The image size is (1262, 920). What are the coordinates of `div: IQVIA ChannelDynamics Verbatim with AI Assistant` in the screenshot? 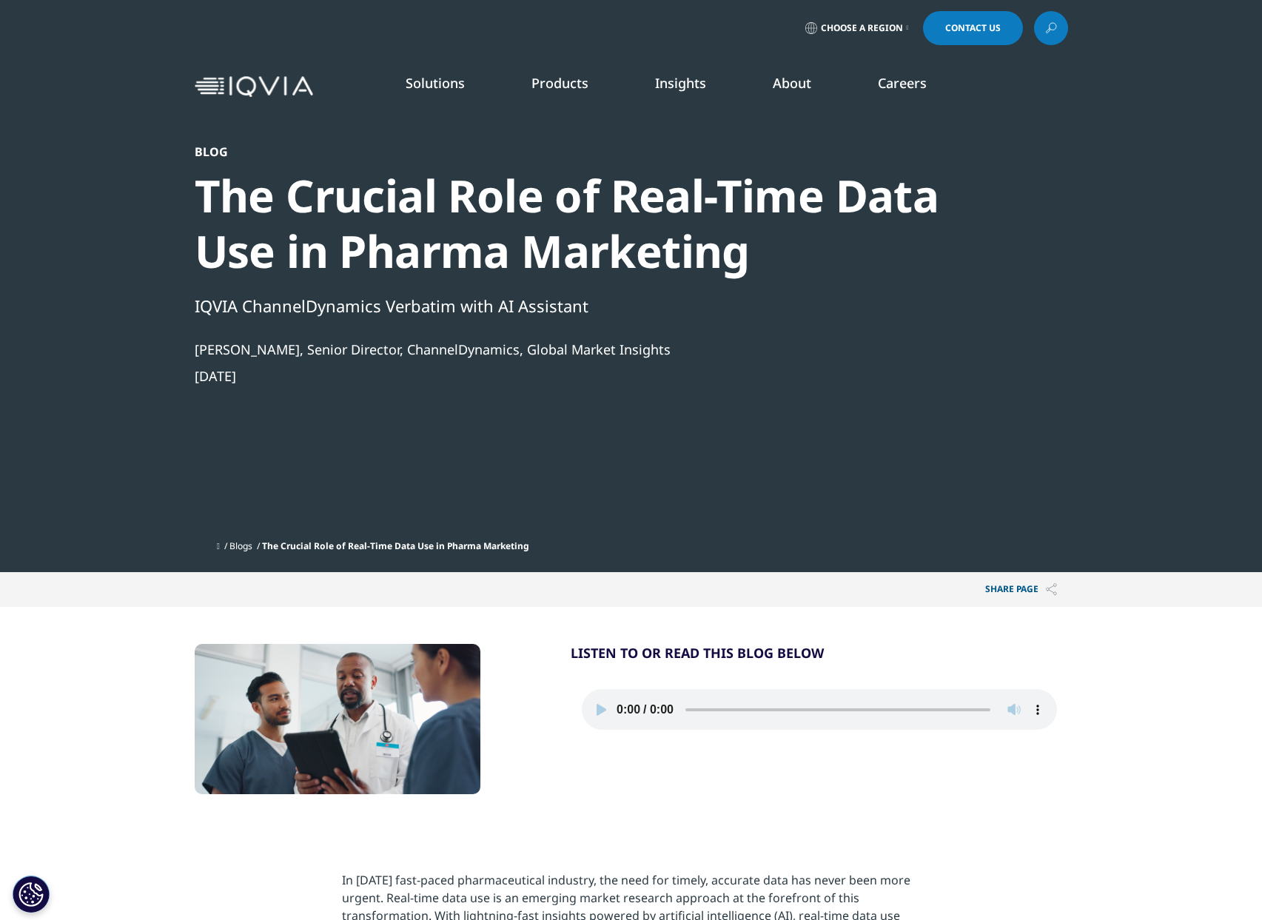 It's located at (592, 306).